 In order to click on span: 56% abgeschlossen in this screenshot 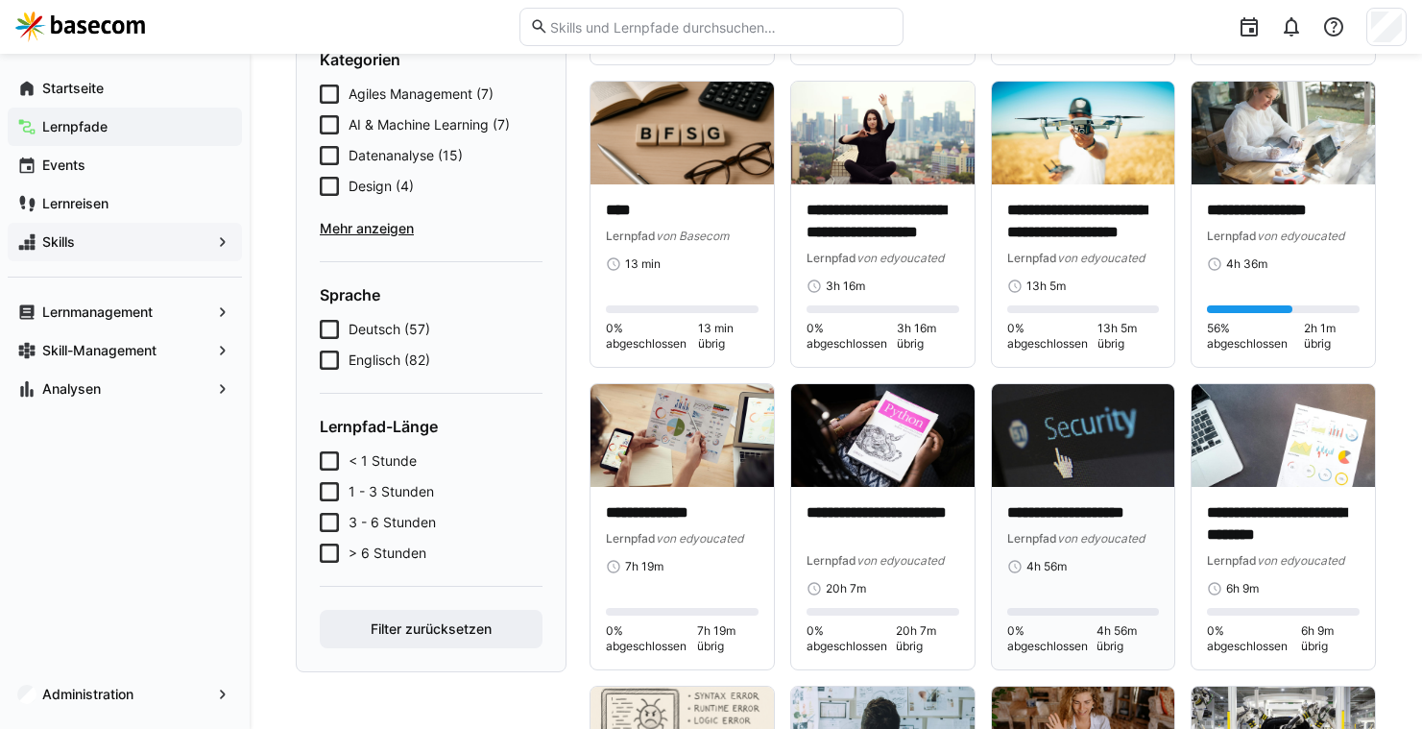, I will do `click(1255, 336)`.